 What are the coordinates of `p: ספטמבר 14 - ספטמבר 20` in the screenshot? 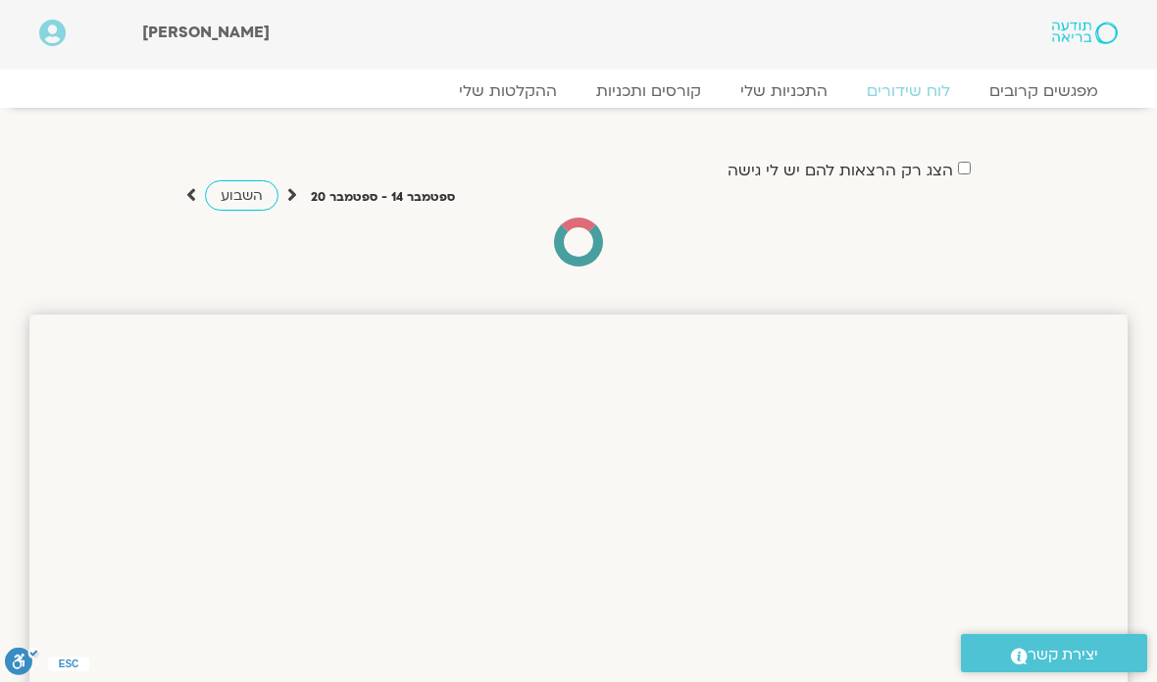 It's located at (382, 197).